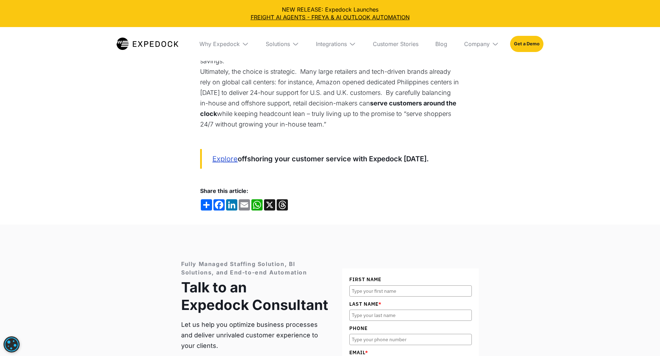 This screenshot has width=660, height=356. Describe the element at coordinates (411, 339) in the screenshot. I see `input: Type your phone number` at that location.